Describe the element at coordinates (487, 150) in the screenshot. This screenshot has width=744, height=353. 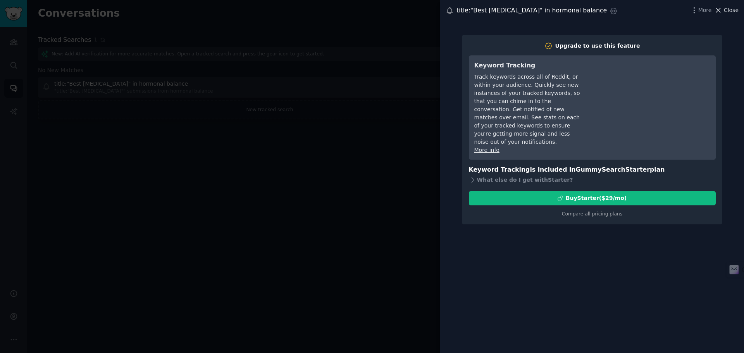
I see `a: More info` at that location.